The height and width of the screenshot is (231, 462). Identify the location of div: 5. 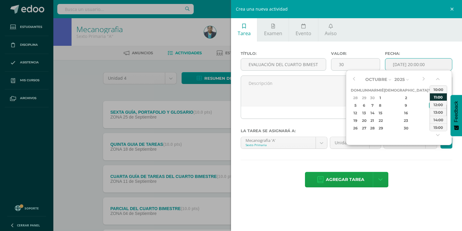
(355, 105).